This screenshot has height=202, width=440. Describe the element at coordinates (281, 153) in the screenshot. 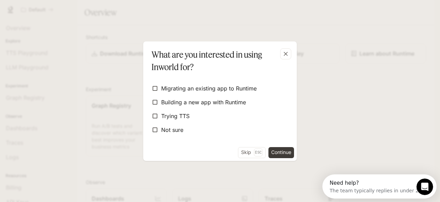

I see `button: Continue` at that location.